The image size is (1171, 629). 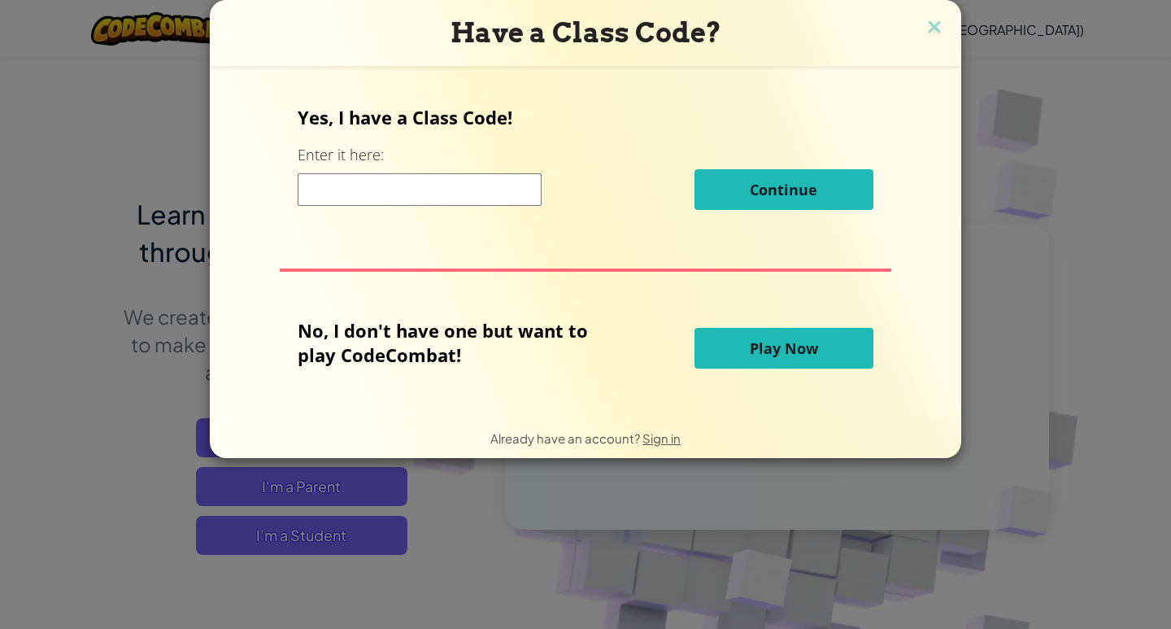 I want to click on span: Sign in, so click(x=661, y=438).